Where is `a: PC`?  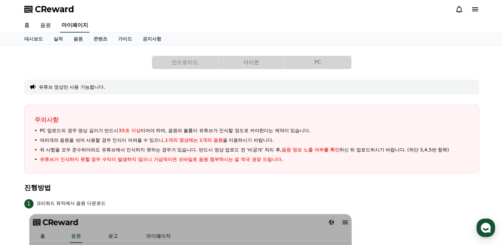
a: PC is located at coordinates (318, 63).